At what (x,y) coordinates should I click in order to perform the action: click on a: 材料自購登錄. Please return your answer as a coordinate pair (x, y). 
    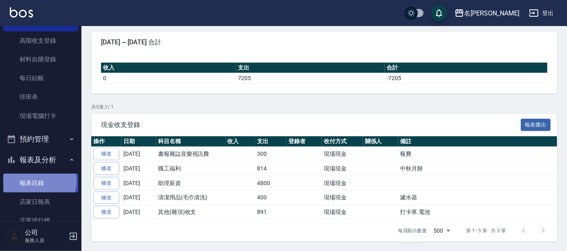
    Looking at the image, I should click on (41, 59).